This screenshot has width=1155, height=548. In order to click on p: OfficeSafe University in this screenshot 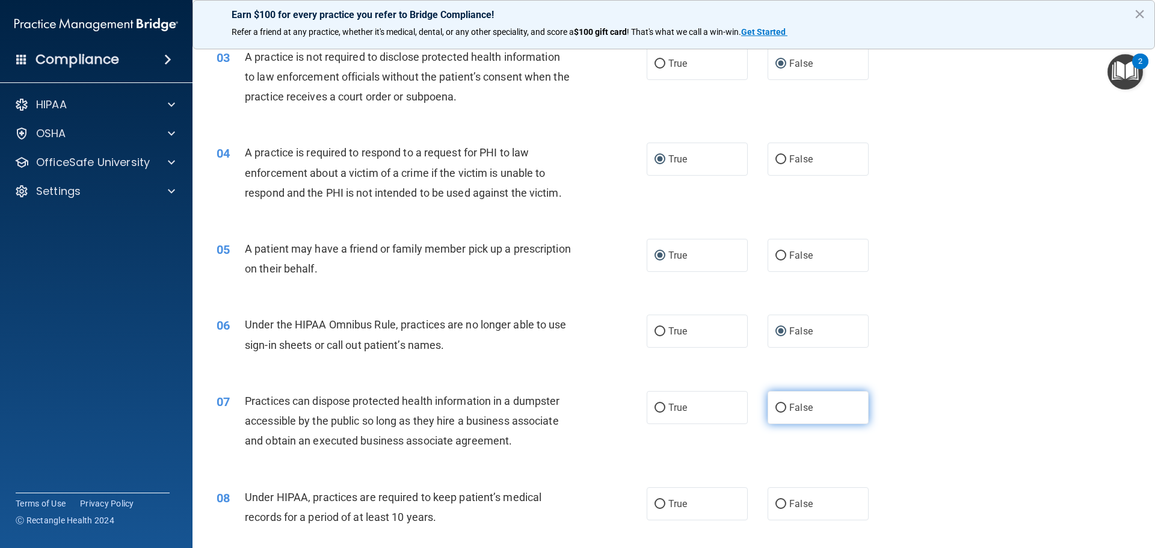, I will do `click(93, 162)`.